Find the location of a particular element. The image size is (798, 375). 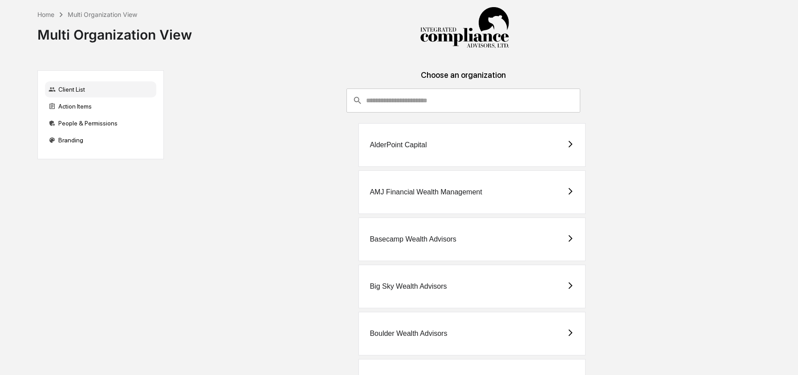

div: AlderPoint Capital is located at coordinates (398, 145).